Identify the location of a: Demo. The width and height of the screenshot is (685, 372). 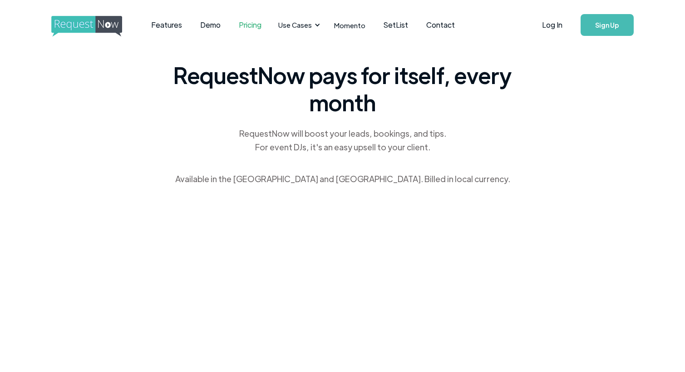
(210, 25).